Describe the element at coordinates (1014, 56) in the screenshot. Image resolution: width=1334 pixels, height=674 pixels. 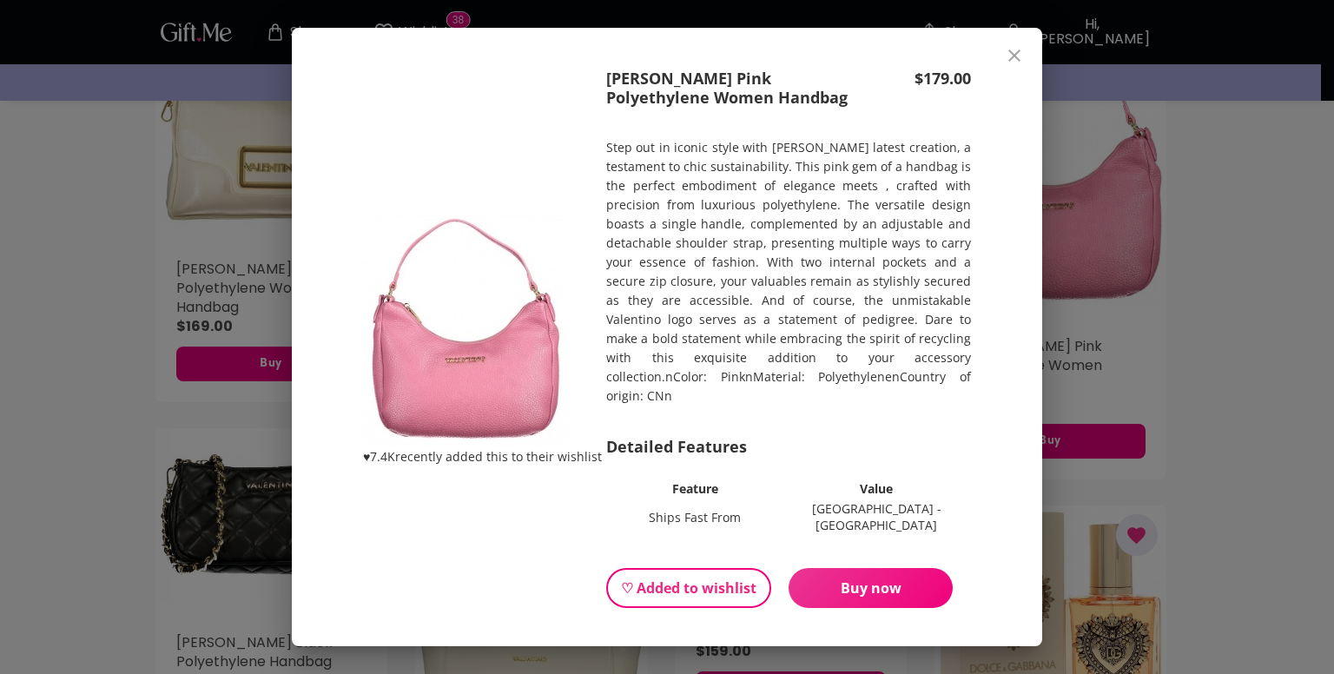
I see `button: close` at that location.